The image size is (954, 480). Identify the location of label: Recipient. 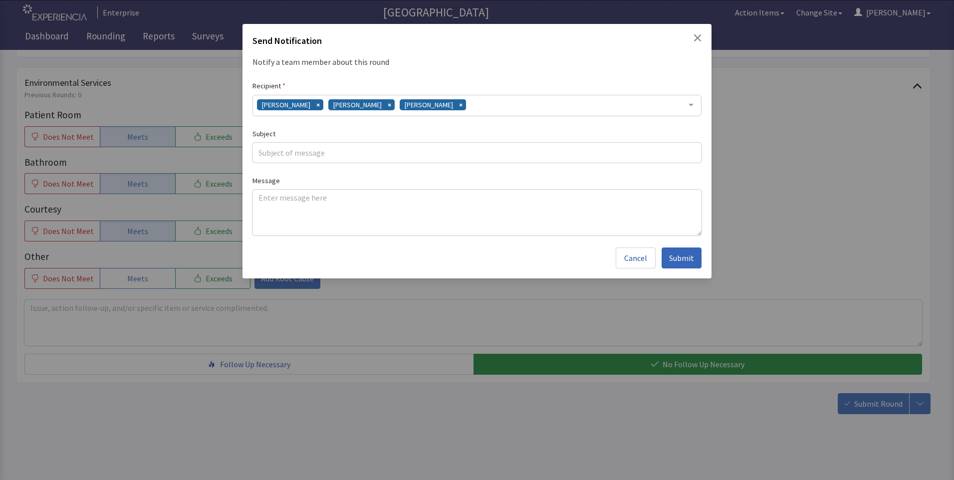
(477, 86).